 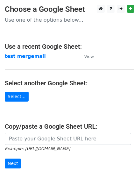 I want to click on h3: Choose a Google Sheet, so click(x=69, y=9).